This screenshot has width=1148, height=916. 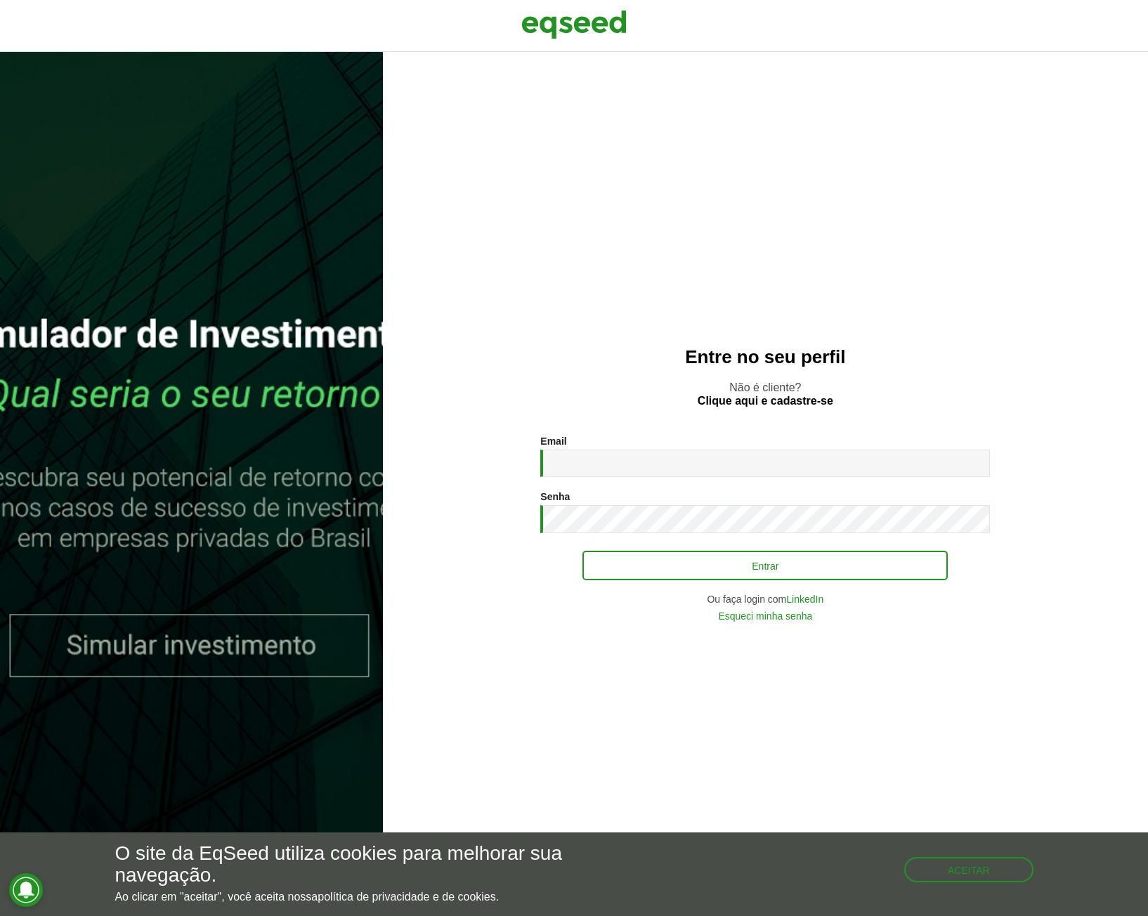 What do you see at coordinates (553, 441) in the screenshot?
I see `label: Email` at bounding box center [553, 441].